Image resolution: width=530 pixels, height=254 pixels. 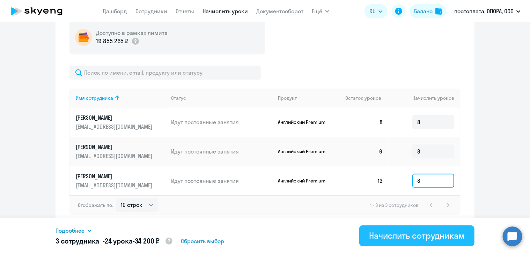 I want to click on a: Документооборот, so click(x=280, y=11).